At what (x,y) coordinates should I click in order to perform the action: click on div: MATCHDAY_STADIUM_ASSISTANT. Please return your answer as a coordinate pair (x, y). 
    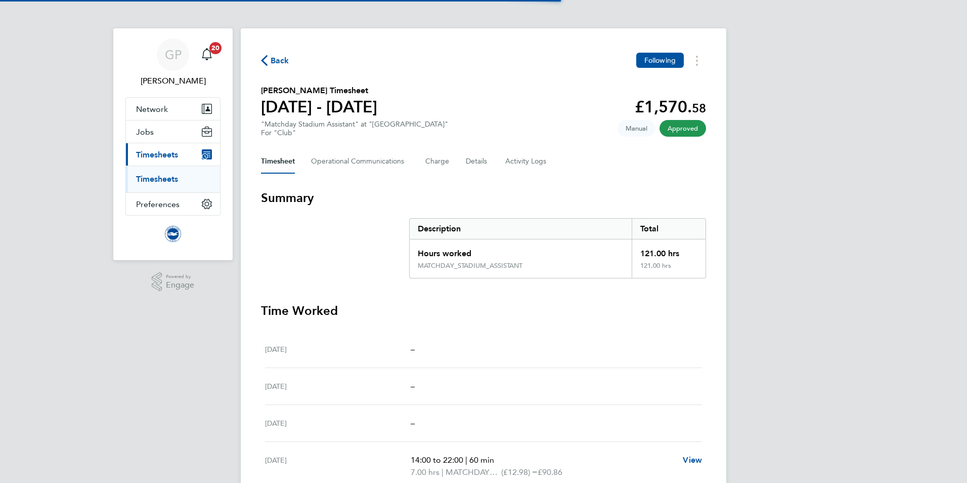
    Looking at the image, I should click on (470, 266).